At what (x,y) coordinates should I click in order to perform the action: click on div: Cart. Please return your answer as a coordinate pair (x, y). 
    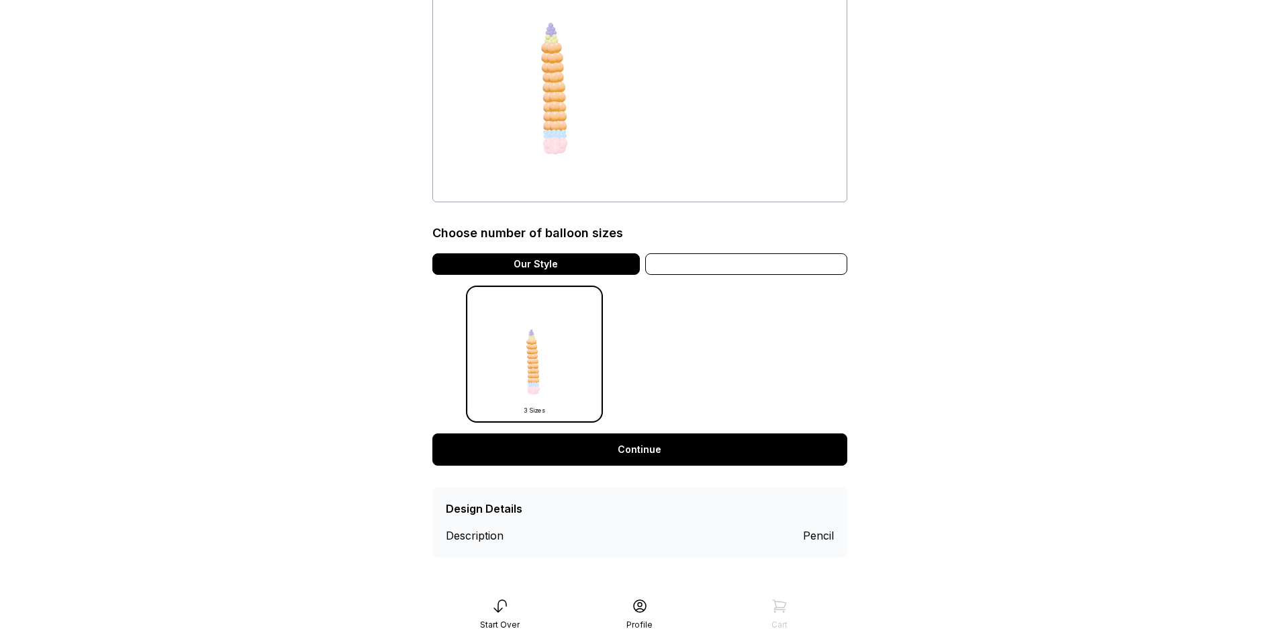
    Looking at the image, I should click on (780, 625).